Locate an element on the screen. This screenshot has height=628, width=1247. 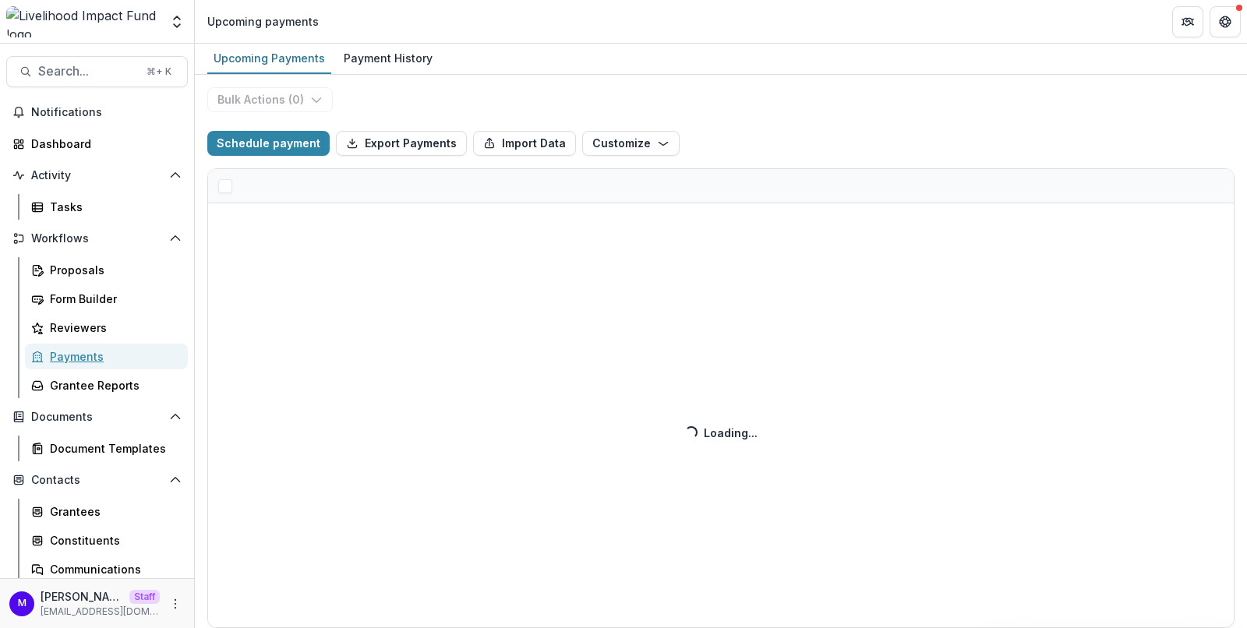
div: Reviewers is located at coordinates (112, 327).